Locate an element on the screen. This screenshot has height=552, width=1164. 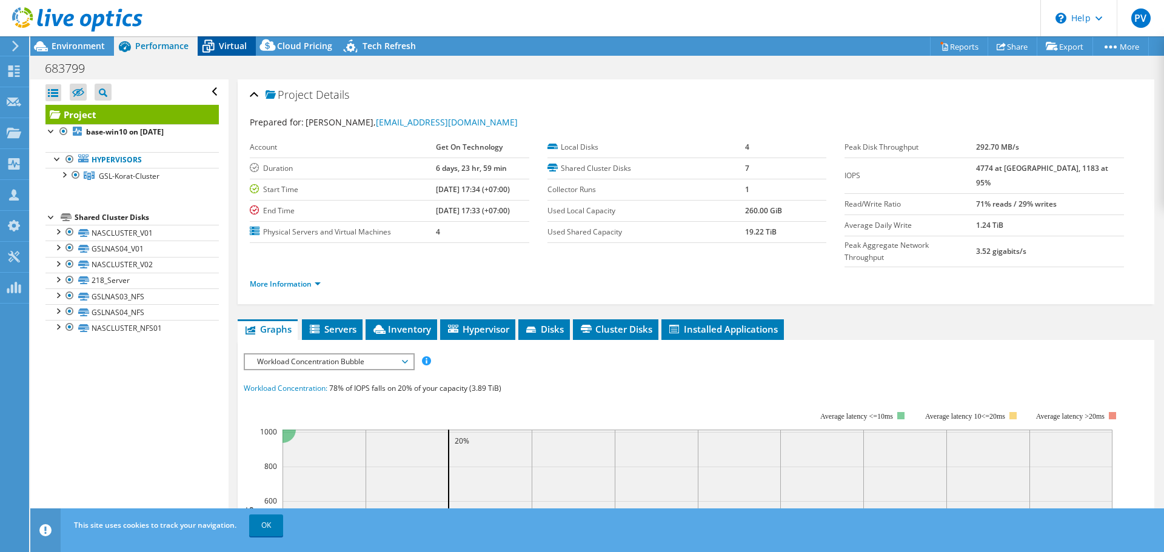
text: 20% is located at coordinates (462, 441).